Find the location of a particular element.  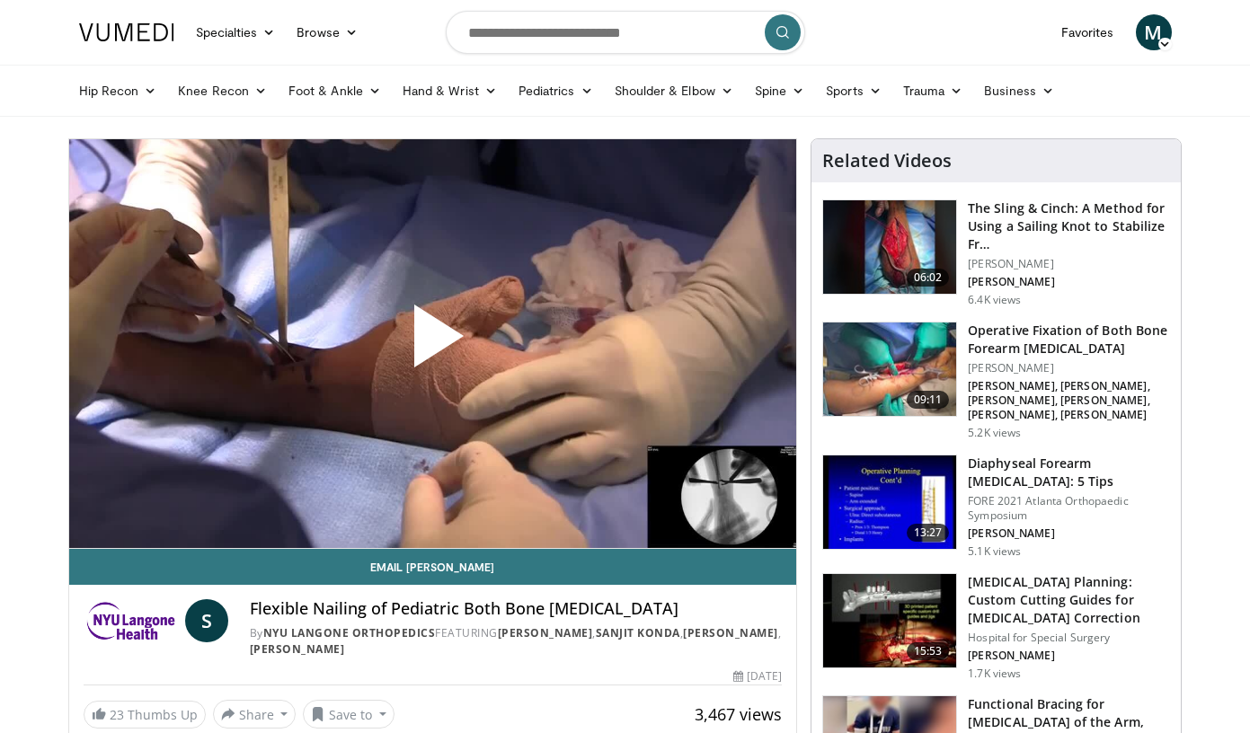

span: S is located at coordinates (207, 621).